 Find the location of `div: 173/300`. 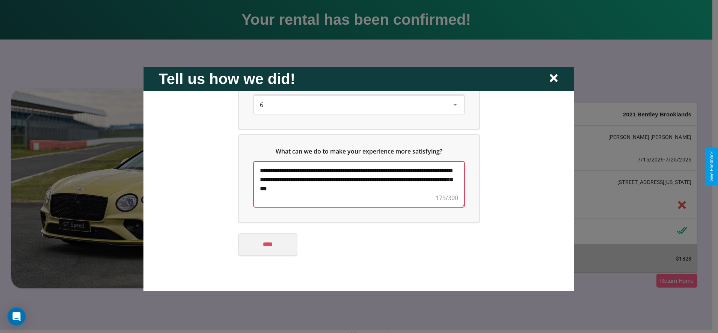

div: 173/300 is located at coordinates (447, 197).